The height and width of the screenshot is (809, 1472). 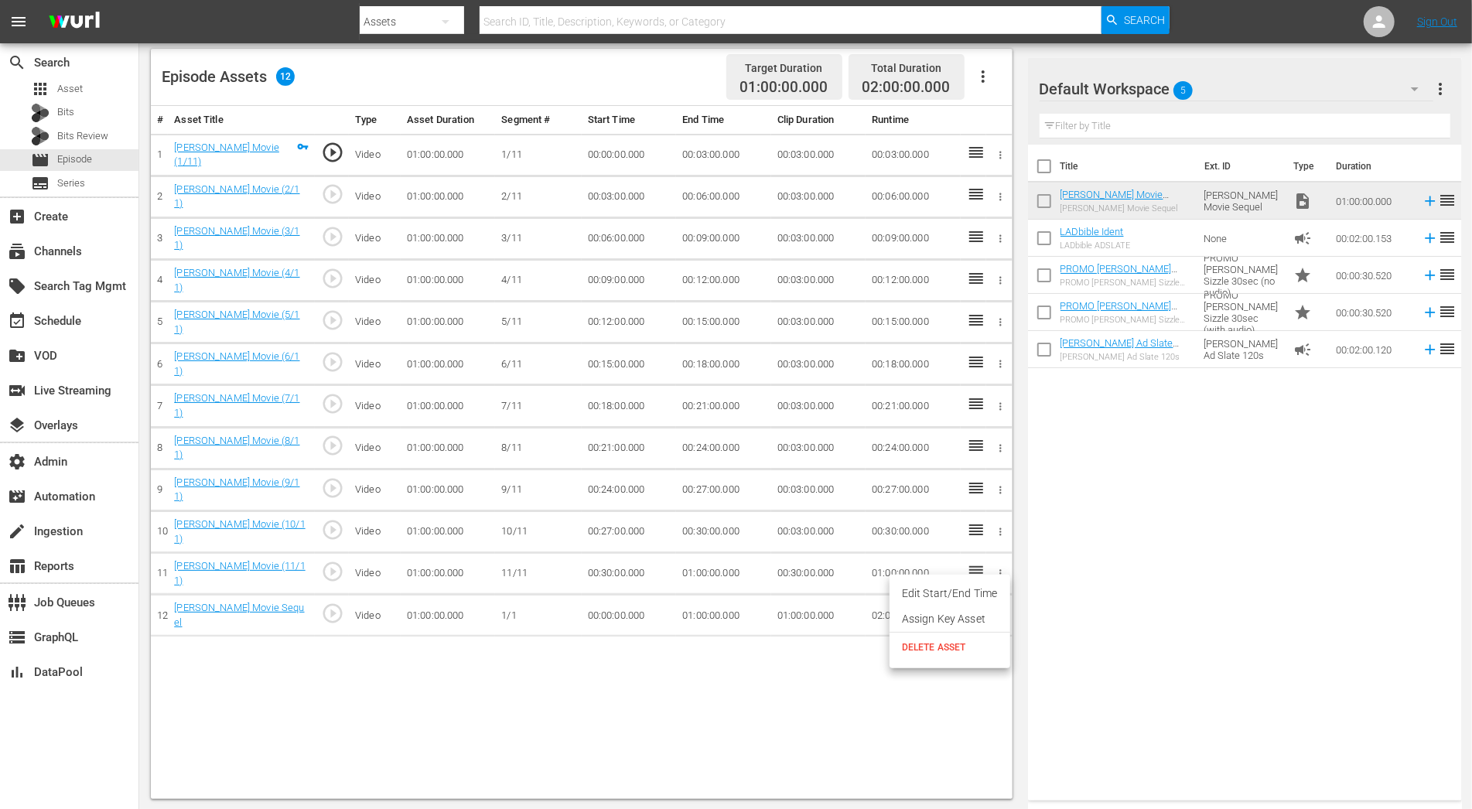 I want to click on a: Sign Out, so click(x=1437, y=22).